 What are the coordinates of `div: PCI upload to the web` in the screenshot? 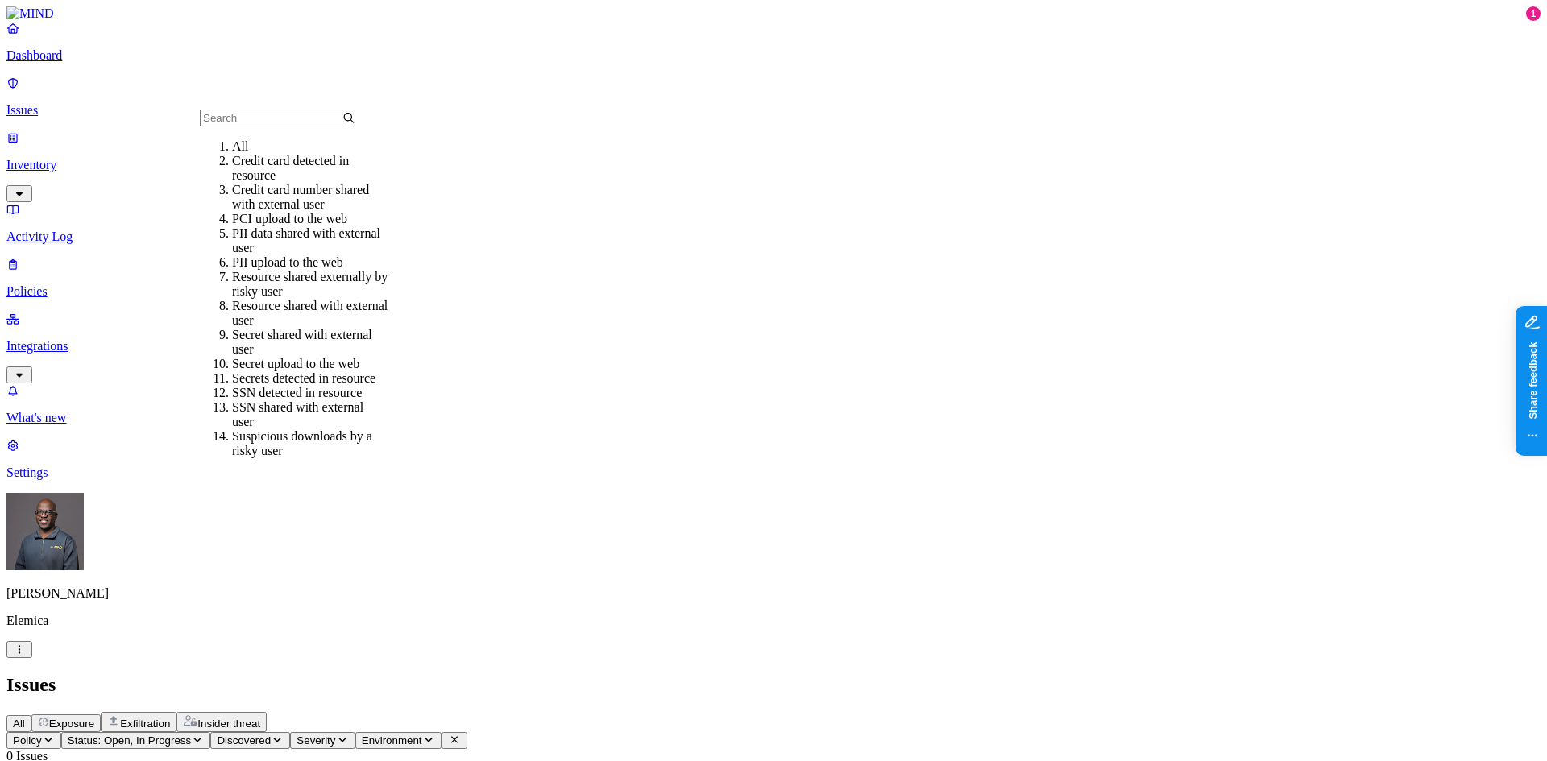 It's located at (309, 219).